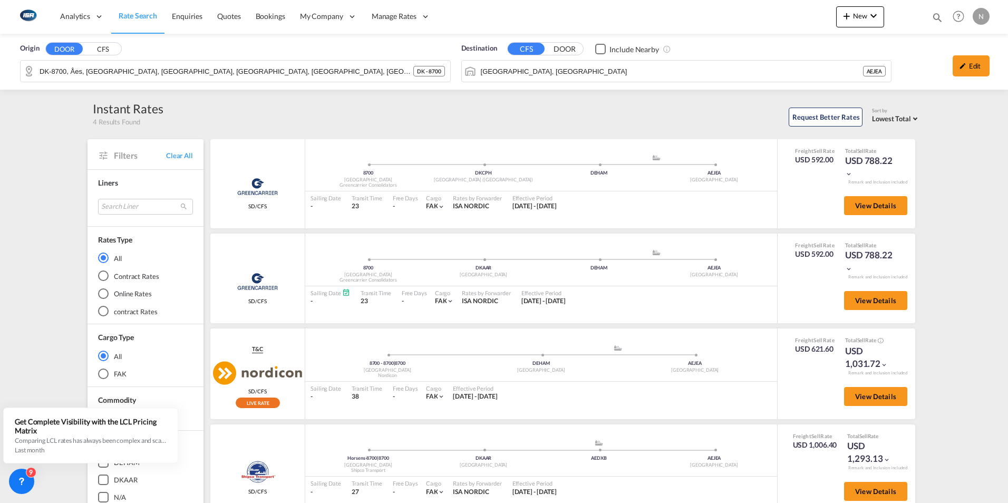 Image resolution: width=1008 pixels, height=503 pixels. I want to click on md-radio-button: contract Rates, so click(145, 311).